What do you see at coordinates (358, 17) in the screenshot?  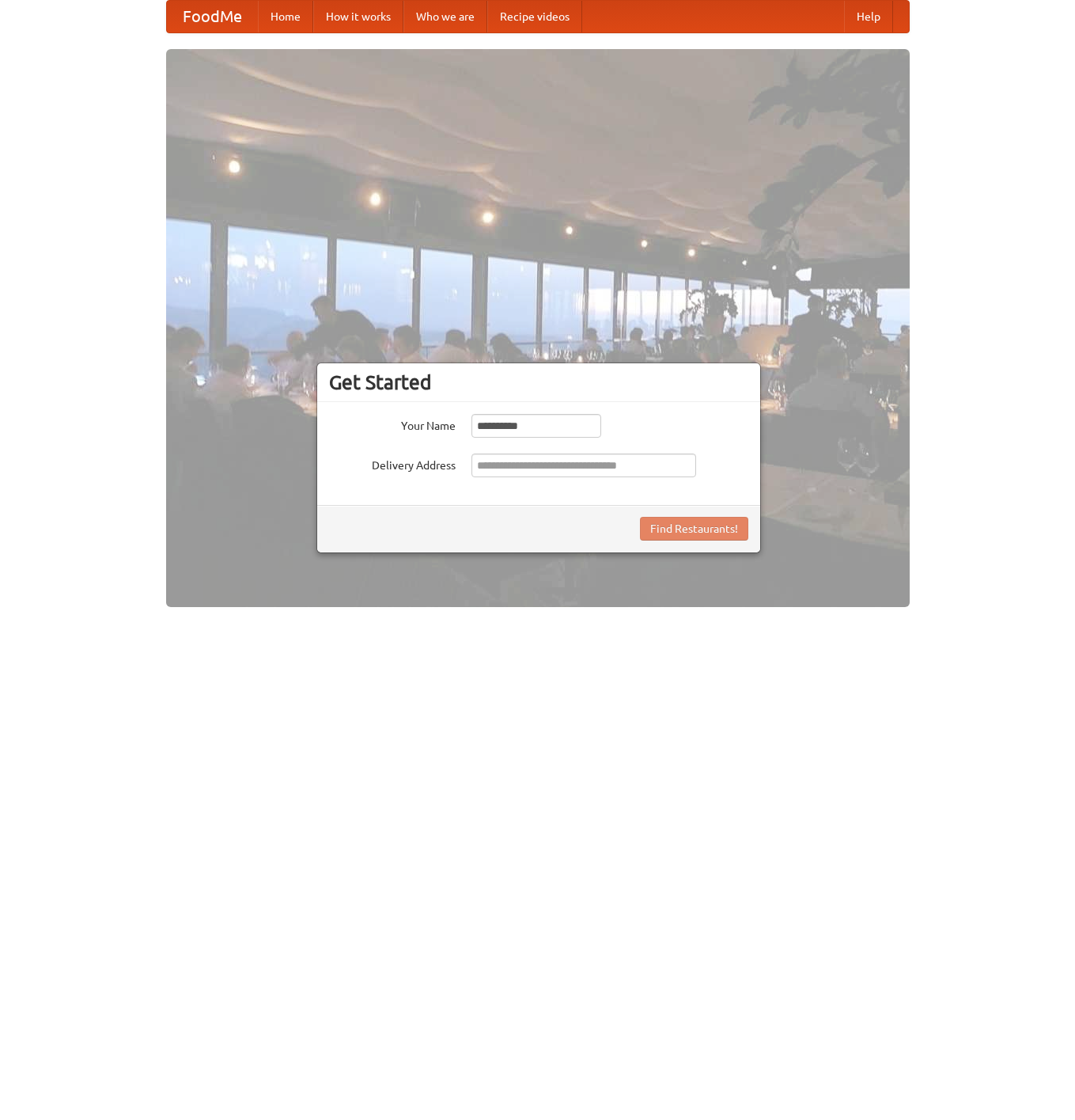 I see `a: How it works` at bounding box center [358, 17].